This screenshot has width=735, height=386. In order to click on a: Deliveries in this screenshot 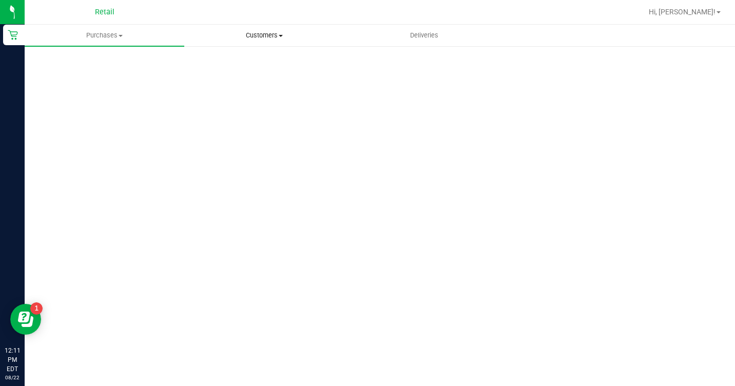, I will do `click(424, 35)`.